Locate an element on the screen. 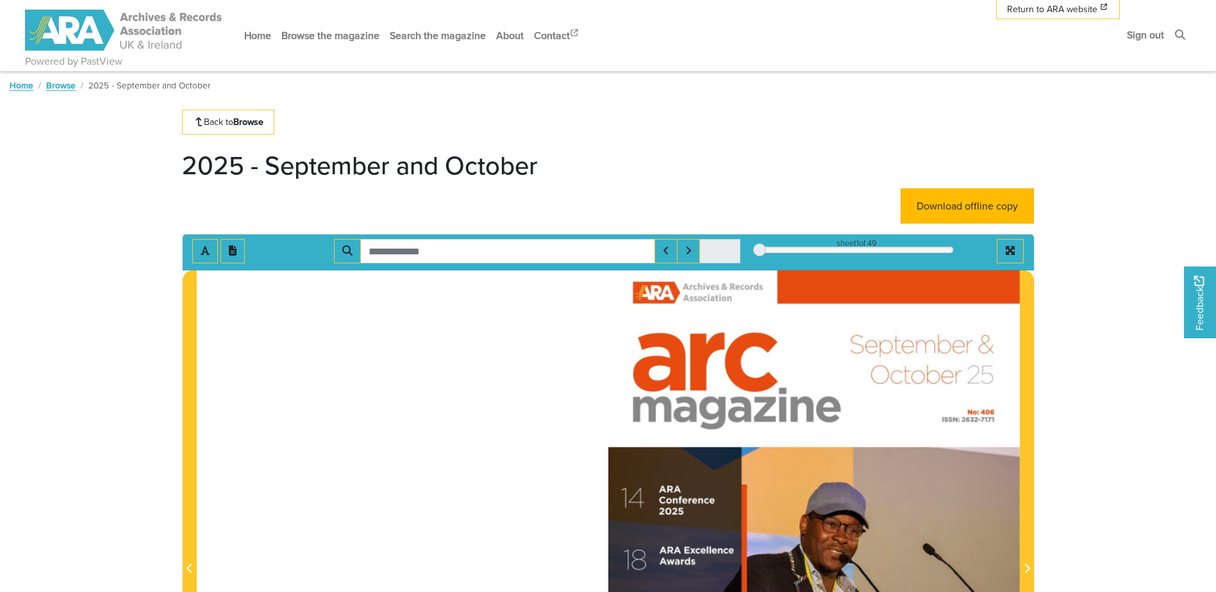 Image resolution: width=1216 pixels, height=592 pixels. a: Back toBrowse is located at coordinates (228, 122).